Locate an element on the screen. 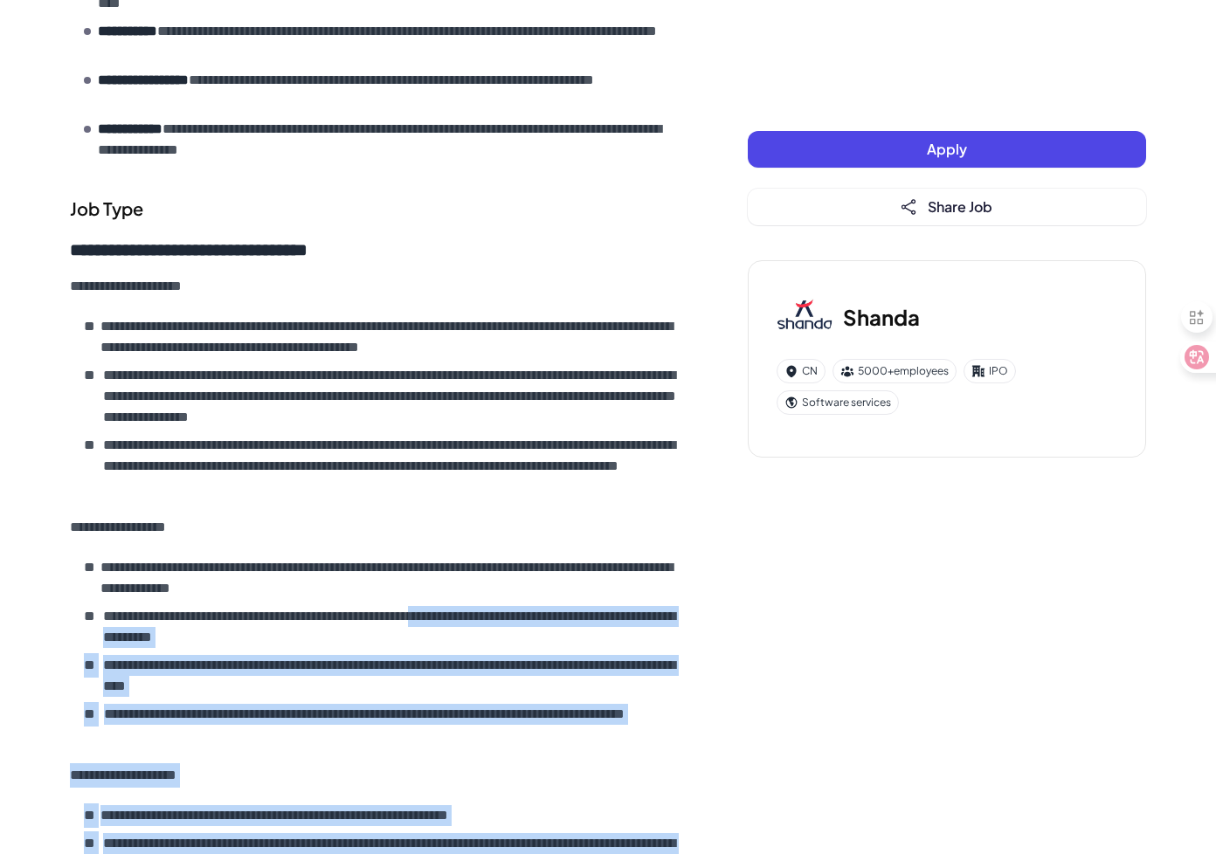 The image size is (1216, 854). h3: Shanda is located at coordinates (881, 317).